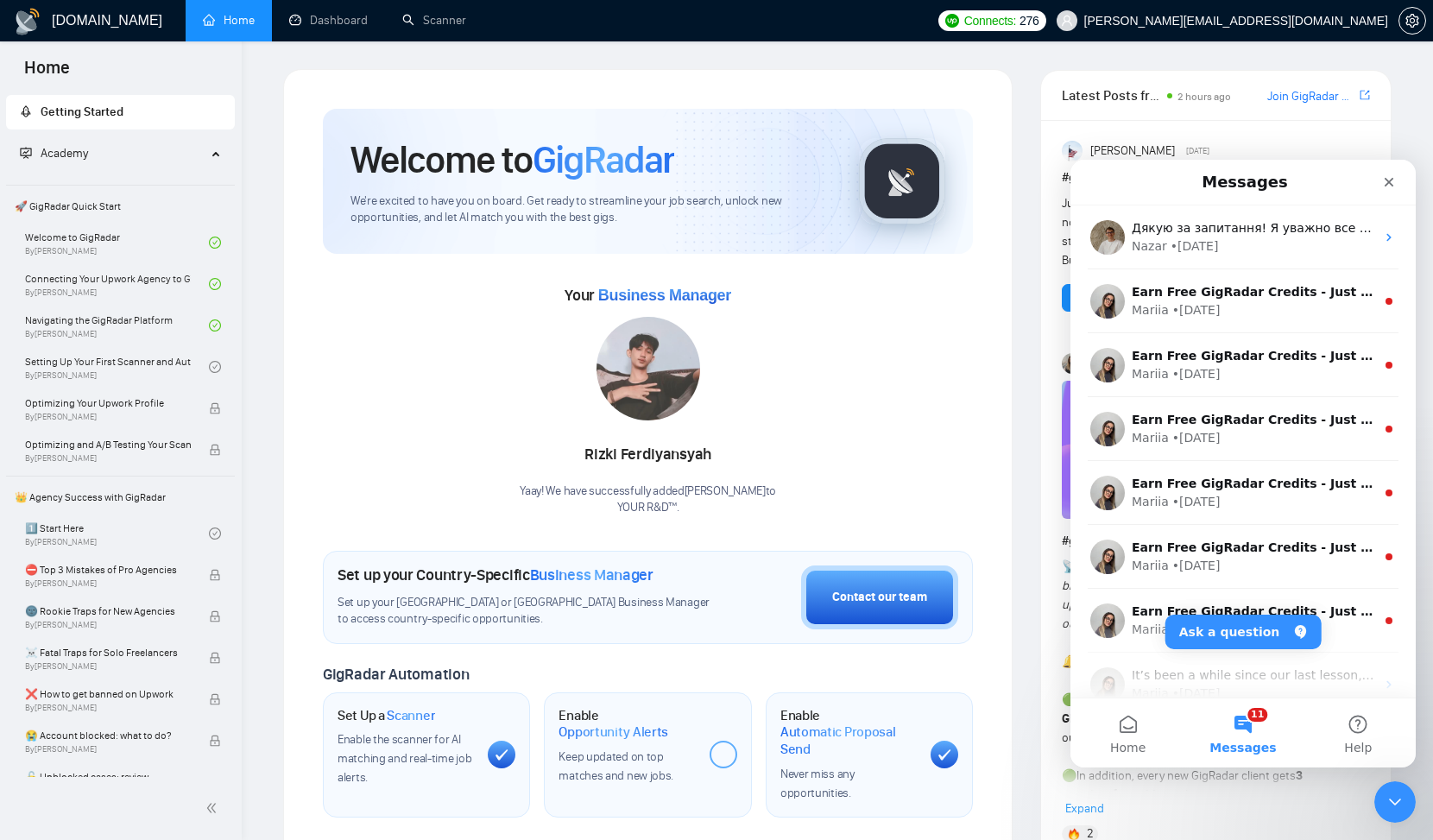 The height and width of the screenshot is (840, 1433). I want to click on span: 🔓 Unblocked cases: review, so click(108, 777).